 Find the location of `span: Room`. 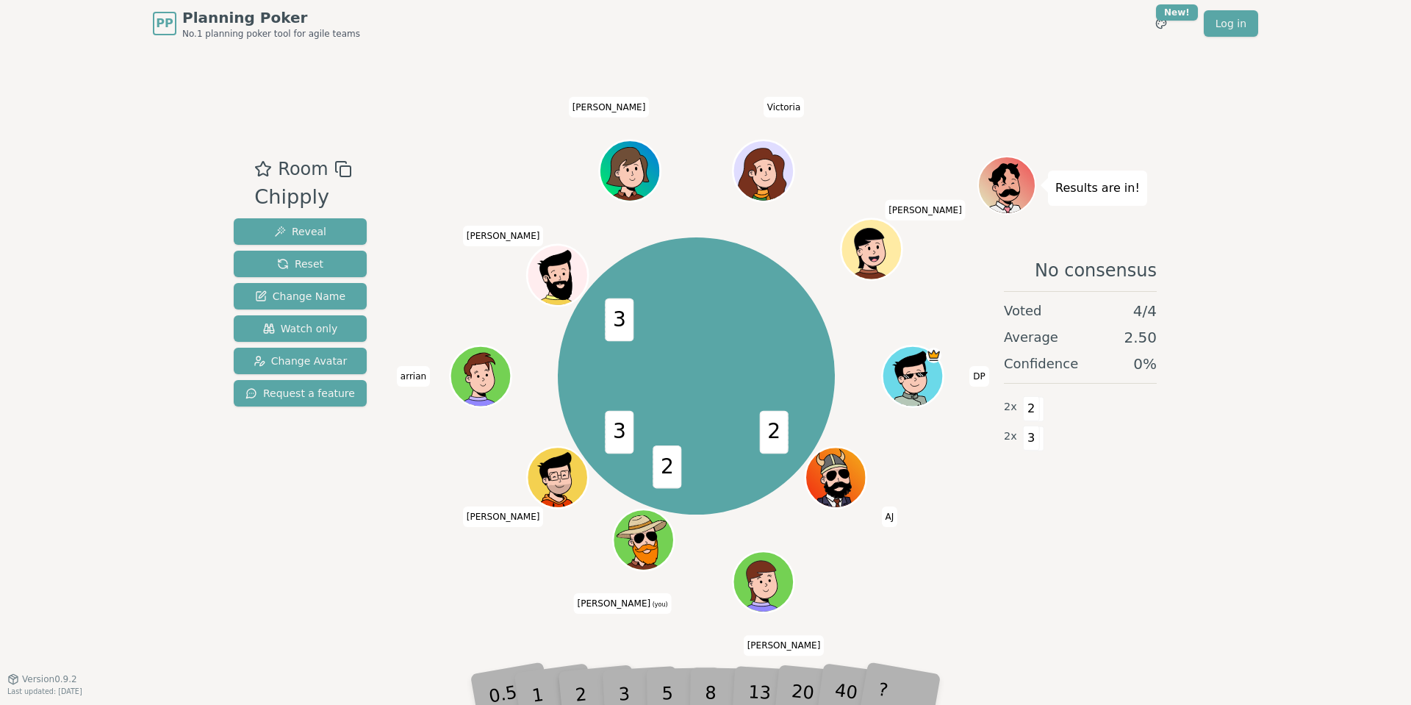

span: Room is located at coordinates (303, 169).